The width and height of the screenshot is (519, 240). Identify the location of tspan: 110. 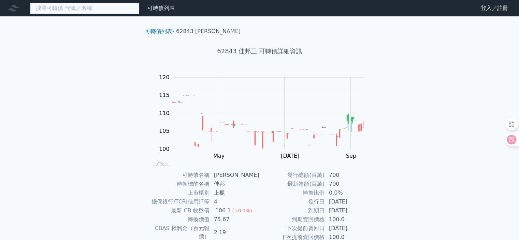
(164, 113).